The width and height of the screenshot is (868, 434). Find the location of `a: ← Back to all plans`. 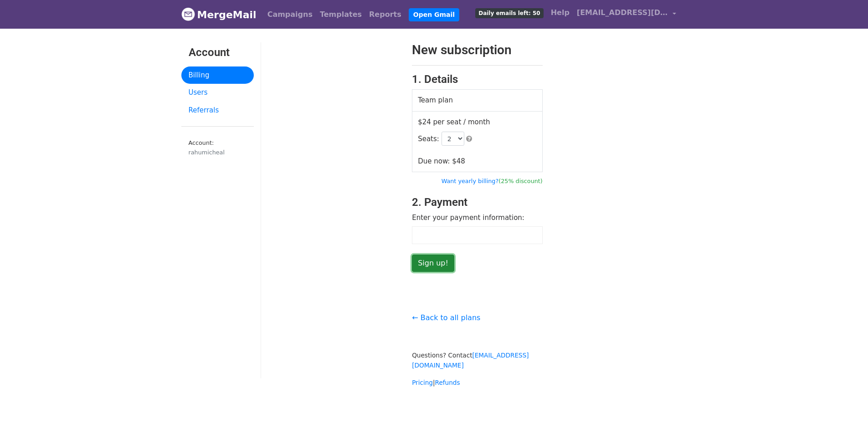

a: ← Back to all plans is located at coordinates (446, 318).